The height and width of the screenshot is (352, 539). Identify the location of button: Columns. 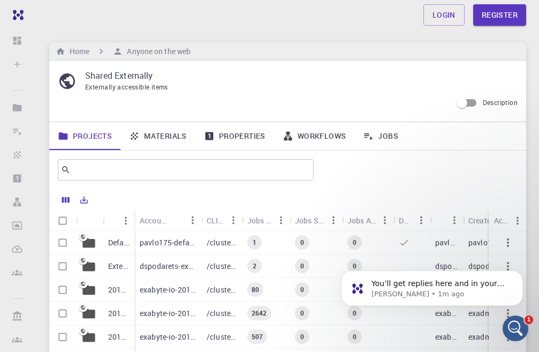
(66, 200).